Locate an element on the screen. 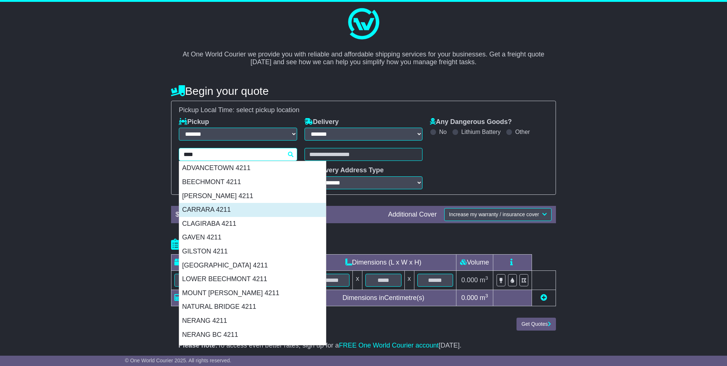  td: Dimensions in Centimetre(s) is located at coordinates (383, 298).